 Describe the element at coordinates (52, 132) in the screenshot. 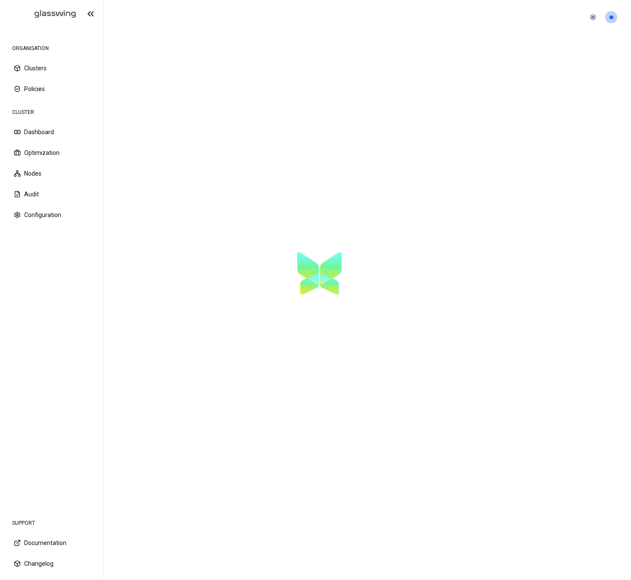

I see `button: Dashboard` at that location.